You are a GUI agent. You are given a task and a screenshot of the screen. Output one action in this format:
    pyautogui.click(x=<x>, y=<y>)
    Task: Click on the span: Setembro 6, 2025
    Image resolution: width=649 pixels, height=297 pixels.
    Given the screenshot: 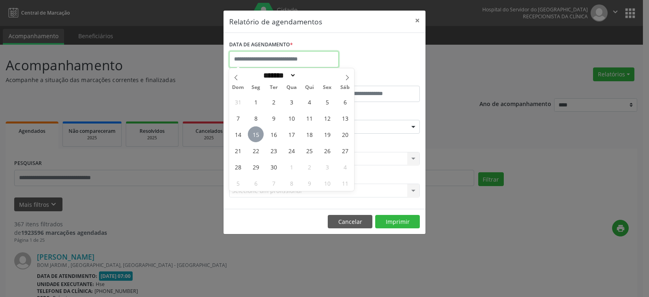 What is the action you would take?
    pyautogui.click(x=345, y=101)
    